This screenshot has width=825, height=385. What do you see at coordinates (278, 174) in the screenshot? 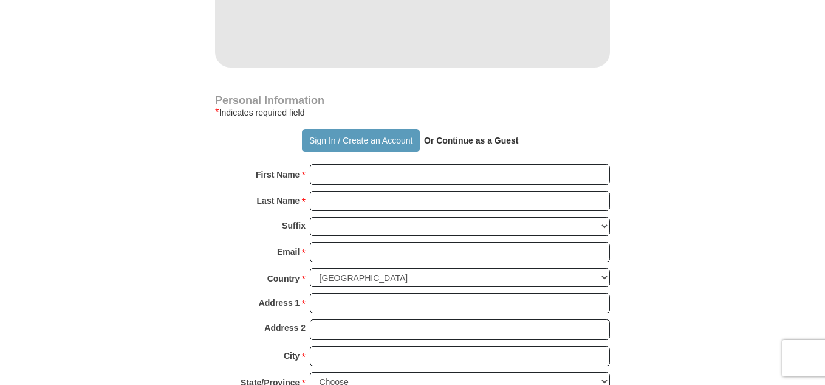
I see `strong: First Name` at bounding box center [278, 174].